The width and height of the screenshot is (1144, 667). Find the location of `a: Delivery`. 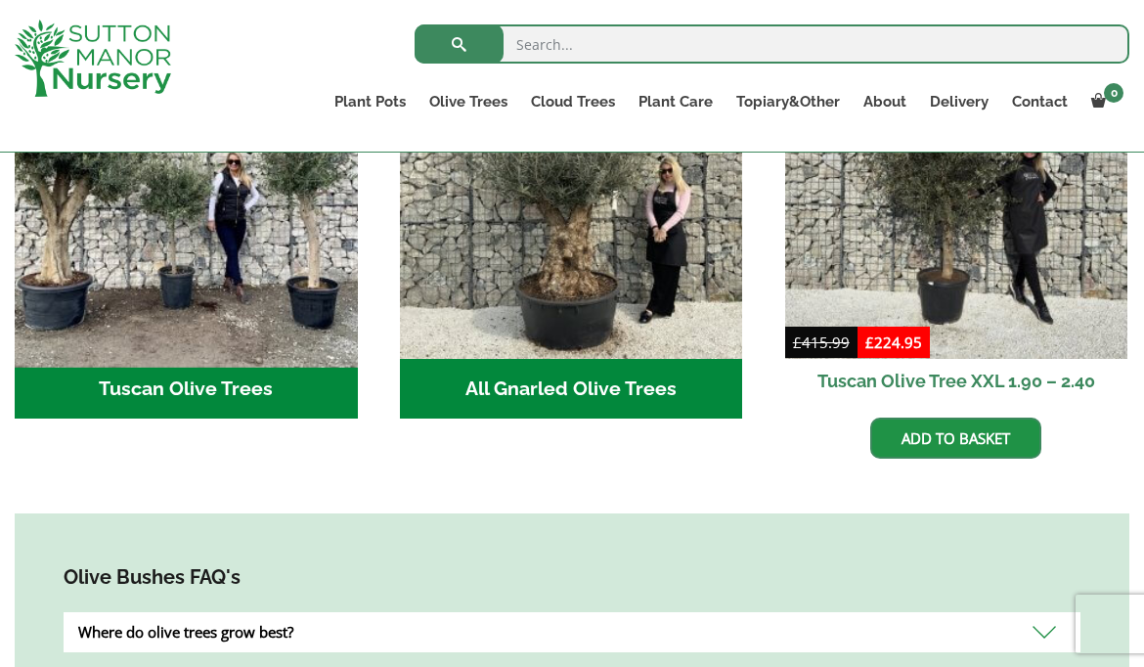

a: Delivery is located at coordinates (960, 102).